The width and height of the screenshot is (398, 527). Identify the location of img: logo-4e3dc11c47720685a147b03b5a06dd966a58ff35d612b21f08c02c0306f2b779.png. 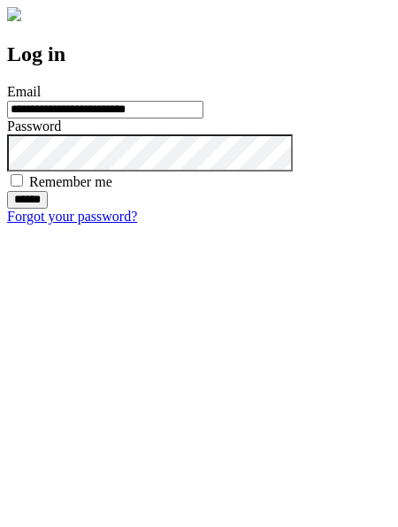
(14, 14).